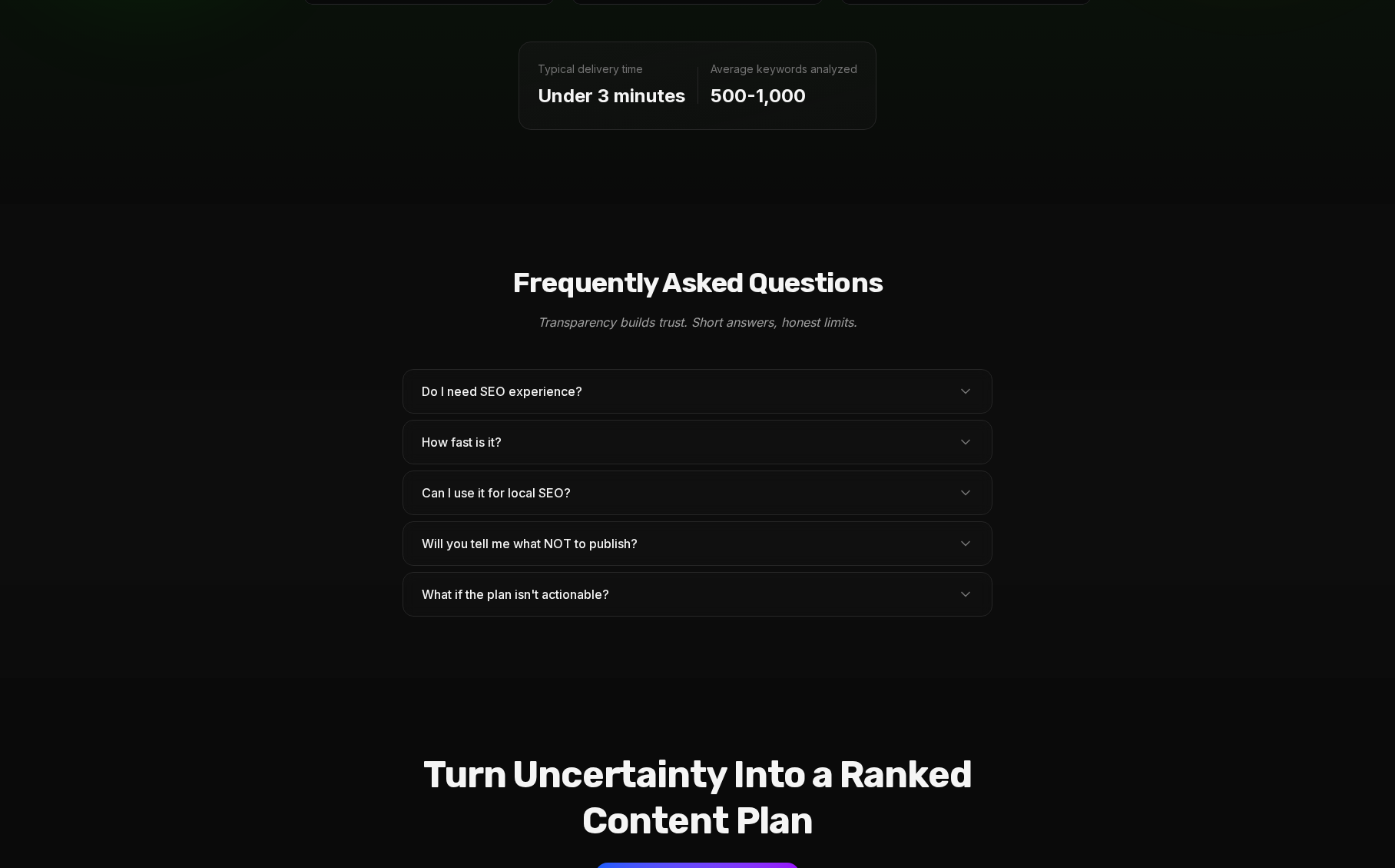 This screenshot has height=868, width=1395. Describe the element at coordinates (536, 544) in the screenshot. I see `span: Will you tell me what NOT to publish?` at that location.